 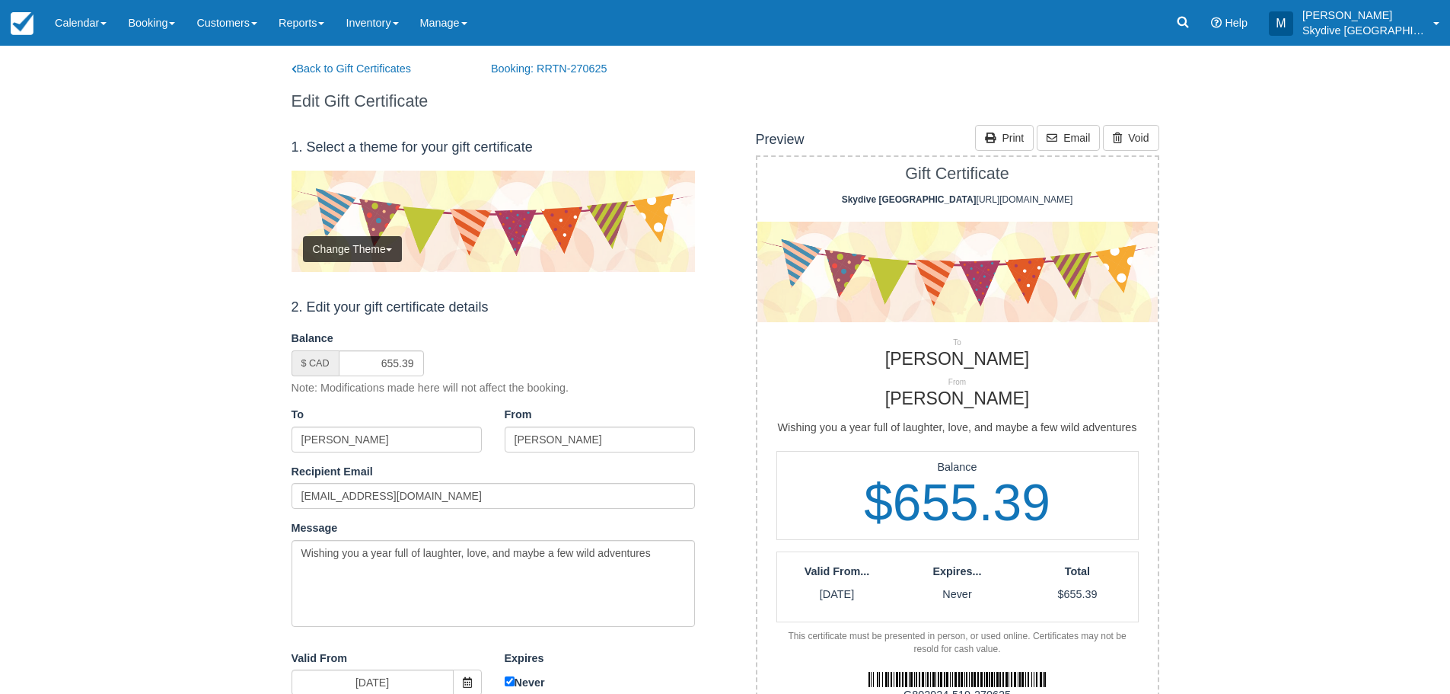 I want to click on label: Balance, so click(x=312, y=338).